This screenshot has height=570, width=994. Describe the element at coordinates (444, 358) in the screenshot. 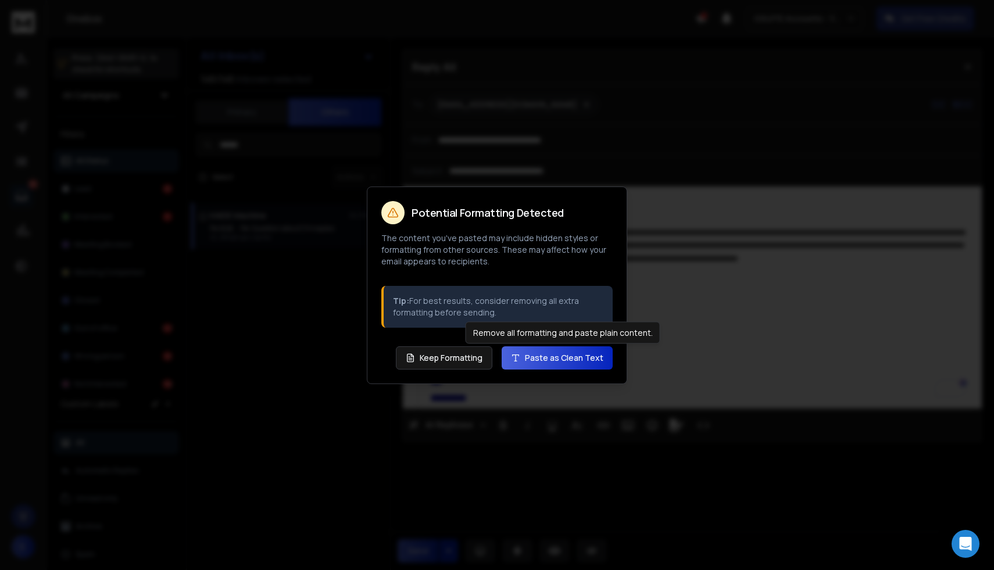

I see `button: Keep Formatting` at that location.